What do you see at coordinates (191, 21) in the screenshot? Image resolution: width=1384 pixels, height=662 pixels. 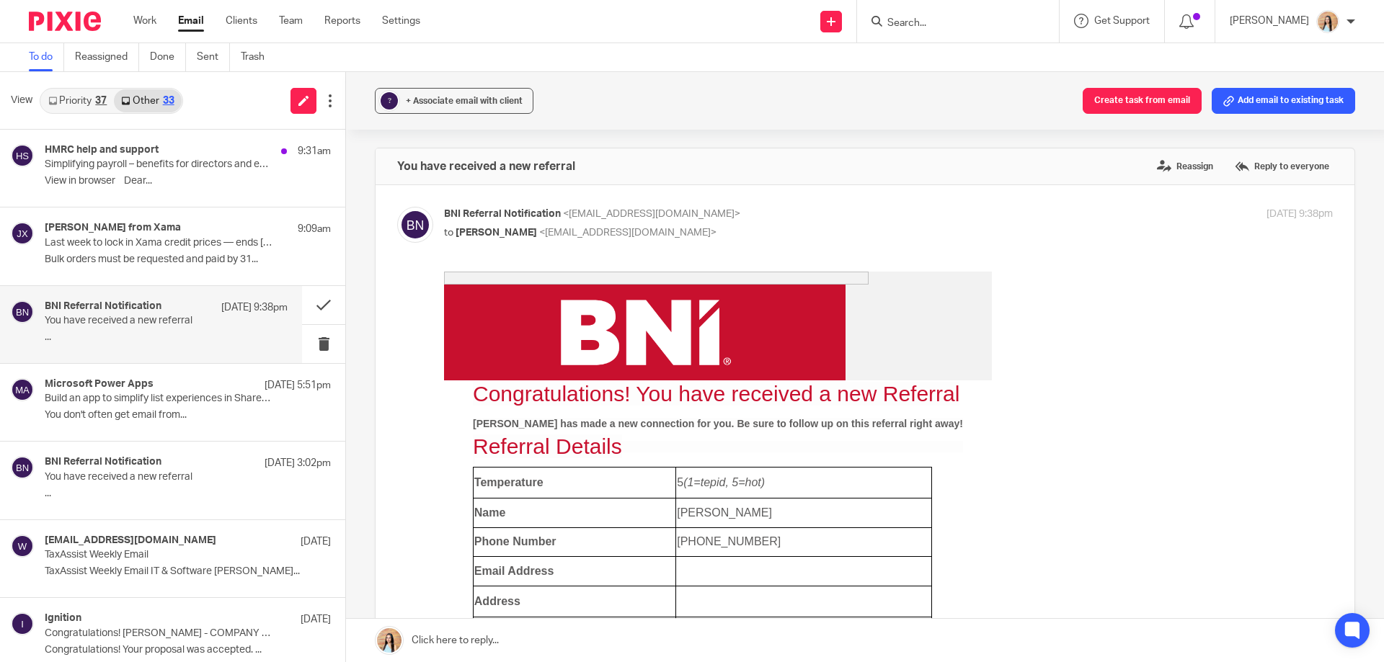 I see `a: Email` at bounding box center [191, 21].